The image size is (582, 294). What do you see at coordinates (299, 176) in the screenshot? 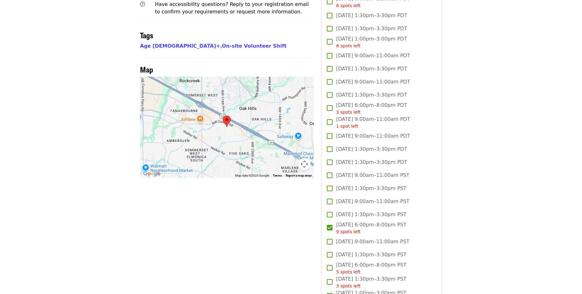
I see `a: Report a map error` at bounding box center [299, 176].